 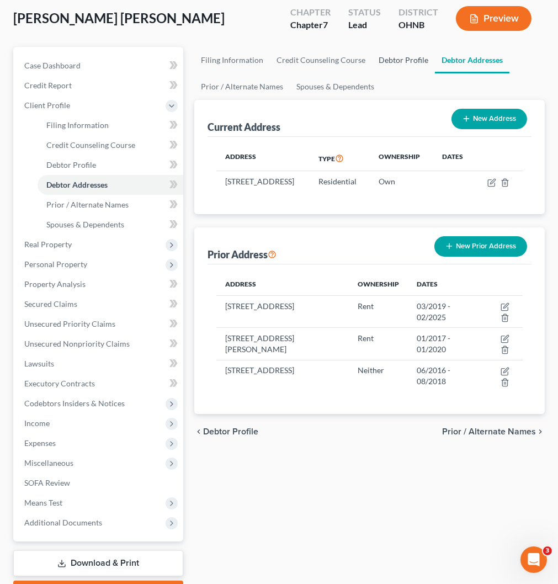 What do you see at coordinates (418, 12) in the screenshot?
I see `div: District` at bounding box center [418, 12].